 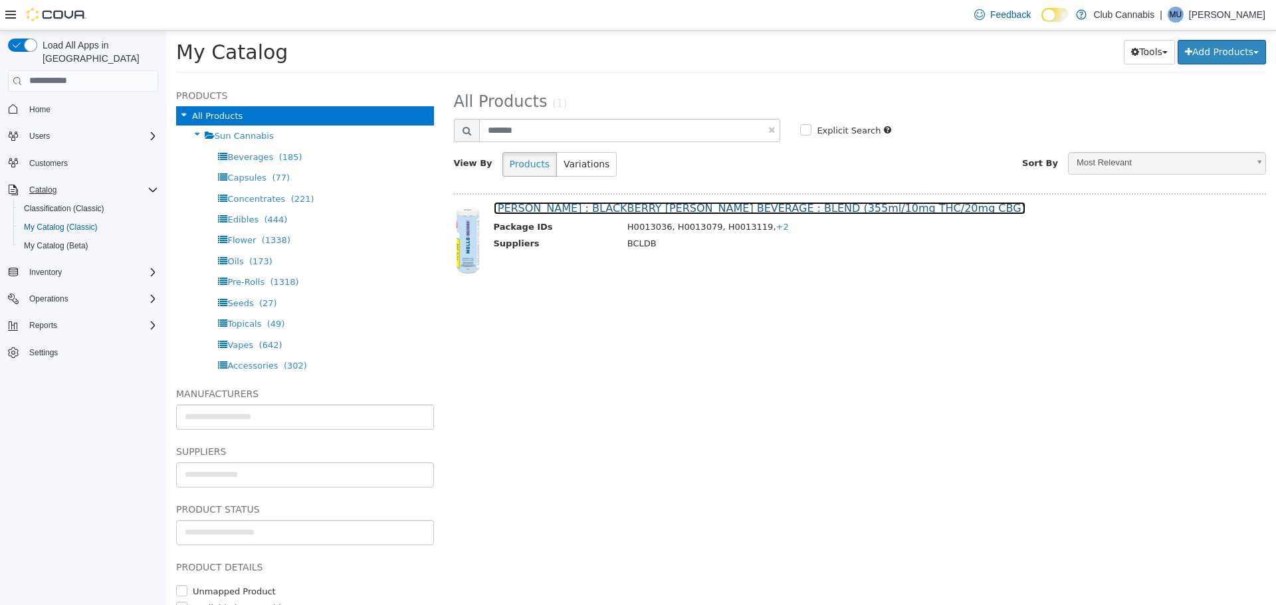 I want to click on h5: Product Details, so click(x=139, y=537).